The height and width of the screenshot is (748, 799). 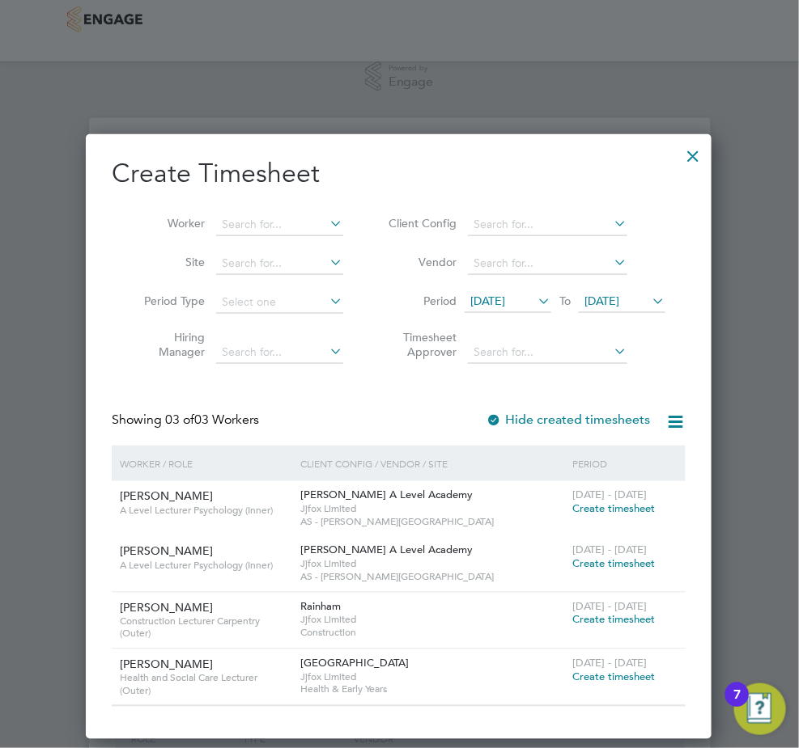 I want to click on div: Showing, so click(x=187, y=421).